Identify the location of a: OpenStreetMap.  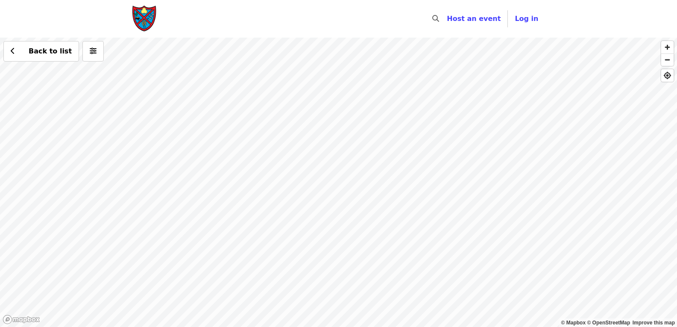
(609, 323).